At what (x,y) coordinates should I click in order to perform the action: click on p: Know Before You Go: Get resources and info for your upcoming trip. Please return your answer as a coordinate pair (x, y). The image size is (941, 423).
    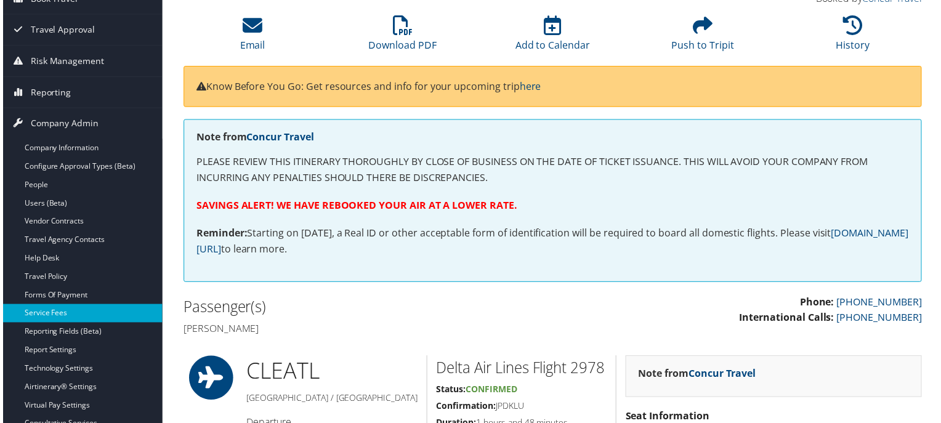
    Looking at the image, I should click on (553, 87).